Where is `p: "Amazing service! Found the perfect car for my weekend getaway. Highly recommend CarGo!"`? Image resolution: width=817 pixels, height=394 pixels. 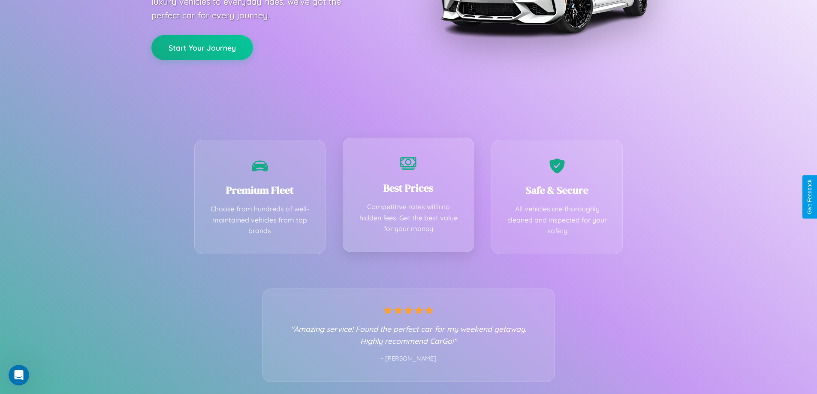 p: "Amazing service! Found the perfect car for my weekend getaway. Highly recommend CarGo!" is located at coordinates (409, 335).